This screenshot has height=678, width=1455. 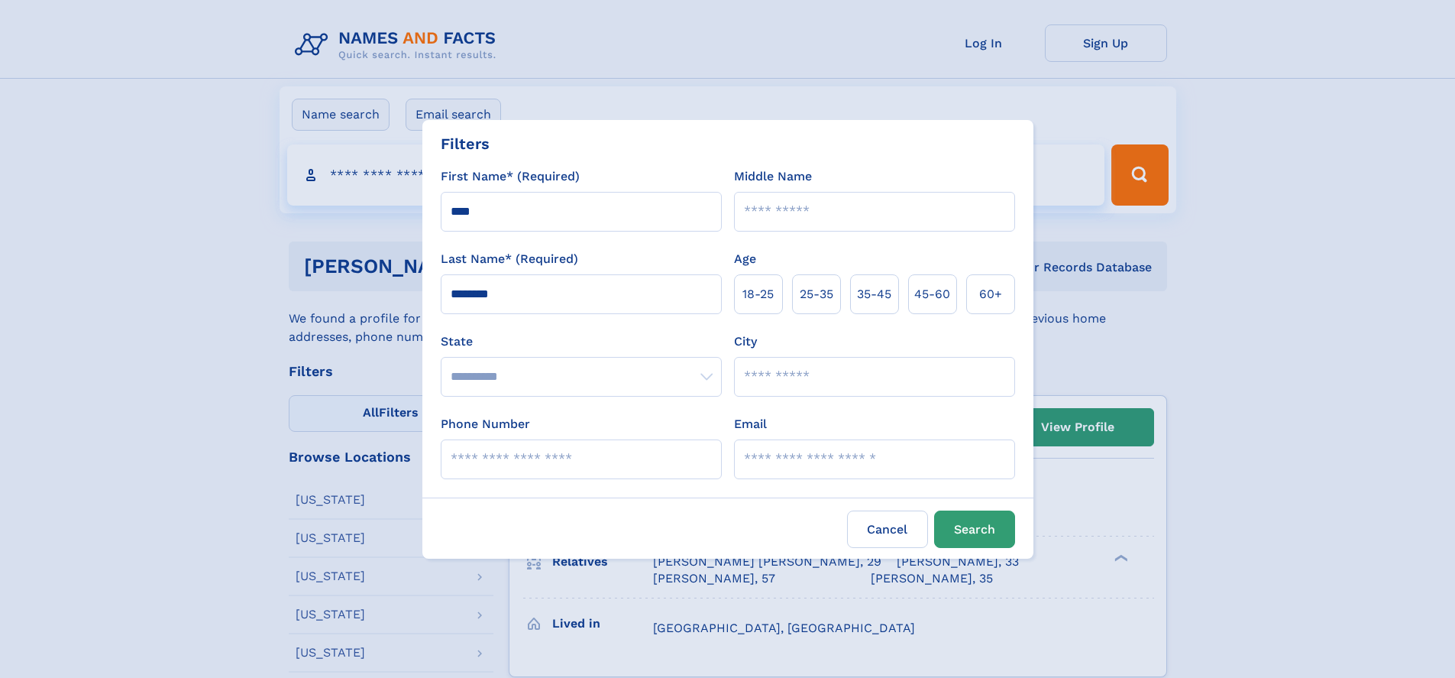 What do you see at coordinates (874, 294) in the screenshot?
I see `span: 35‑45` at bounding box center [874, 294].